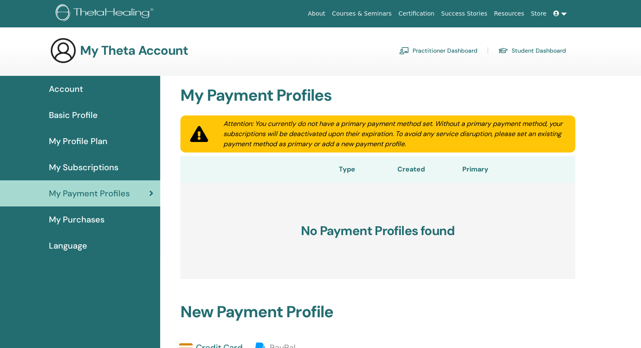 The height and width of the screenshot is (348, 641). Describe the element at coordinates (106, 13) in the screenshot. I see `img: logo.png` at that location.